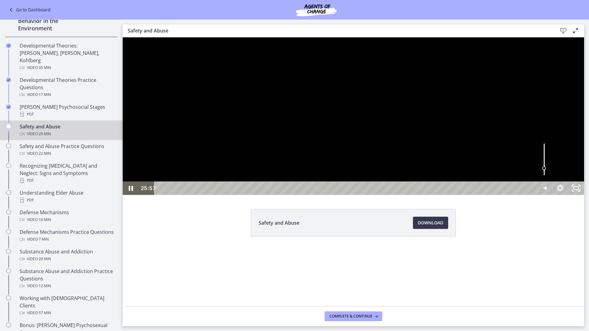  What do you see at coordinates (29, 10) in the screenshot?
I see `a: Go to Dashboard` at bounding box center [29, 10].